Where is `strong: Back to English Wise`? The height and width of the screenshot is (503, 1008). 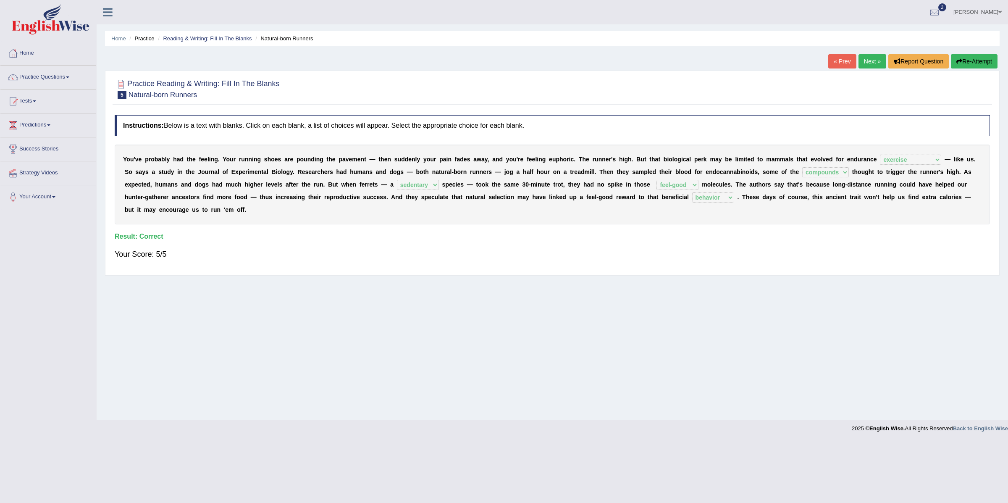
strong: Back to English Wise is located at coordinates (980, 428).